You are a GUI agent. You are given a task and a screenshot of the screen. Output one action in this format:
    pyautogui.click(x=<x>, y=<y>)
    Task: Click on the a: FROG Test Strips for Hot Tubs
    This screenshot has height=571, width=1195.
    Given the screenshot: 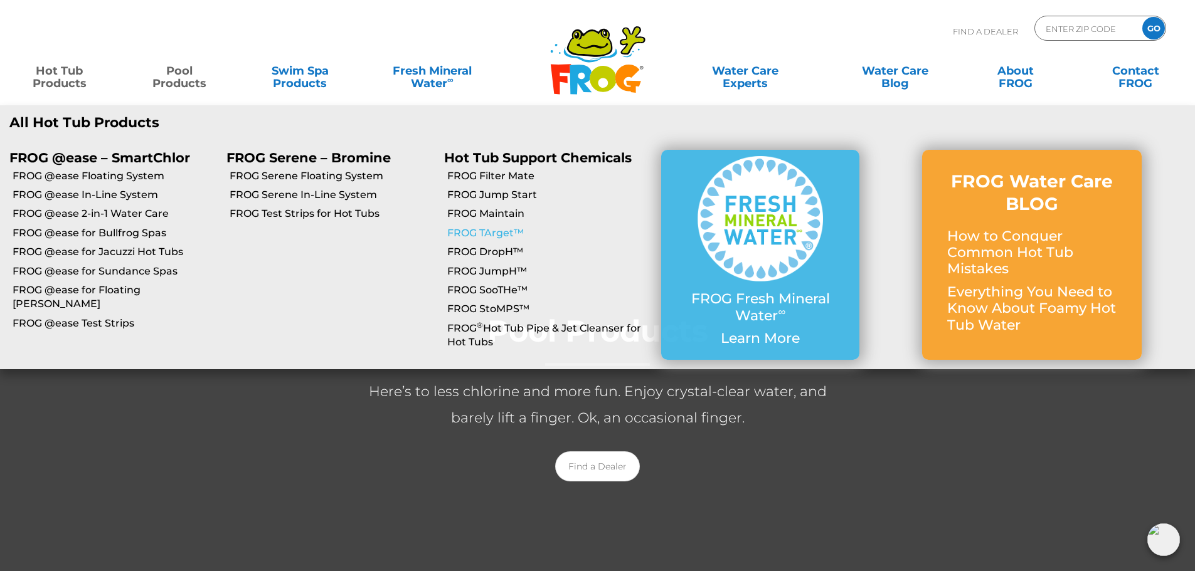 What is the action you would take?
    pyautogui.click(x=332, y=214)
    